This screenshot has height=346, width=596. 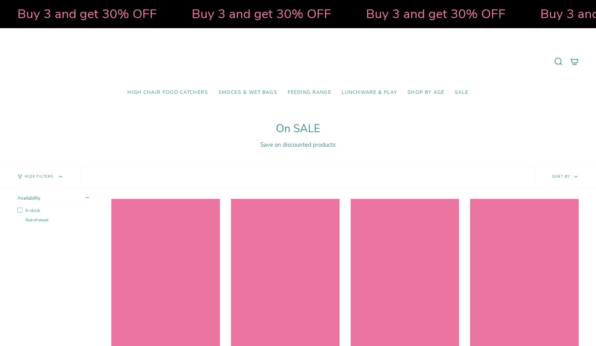 What do you see at coordinates (248, 93) in the screenshot?
I see `span: Smocks & Wet Bags` at bounding box center [248, 93].